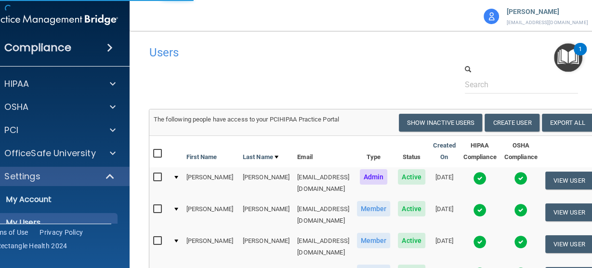 Image resolution: width=592 pixels, height=268 pixels. What do you see at coordinates (441, 122) in the screenshot?
I see `button: Show Inactive Users` at bounding box center [441, 122].